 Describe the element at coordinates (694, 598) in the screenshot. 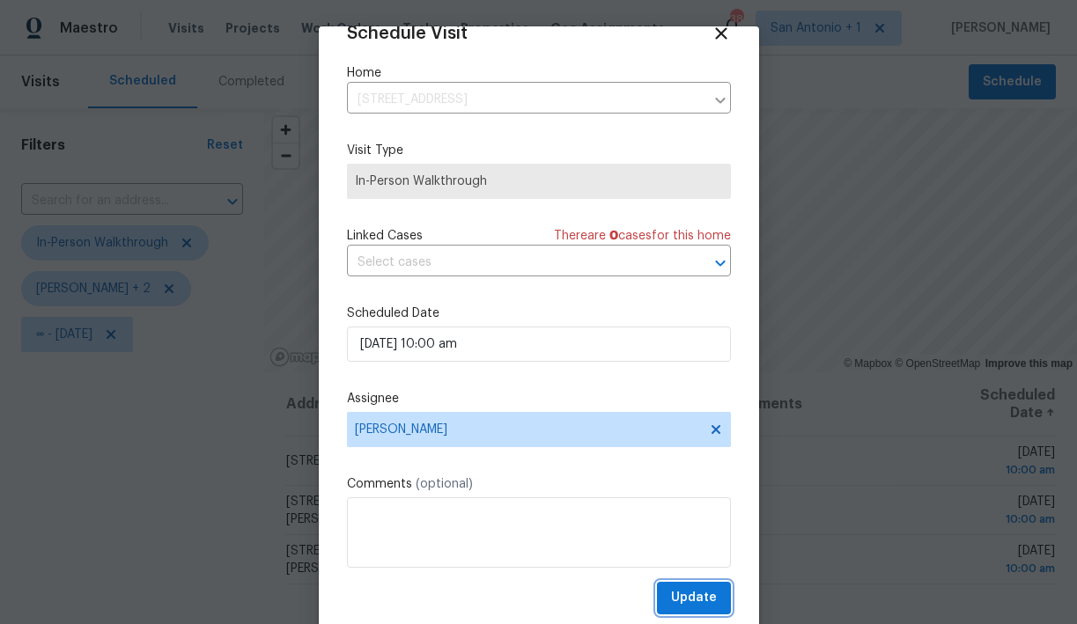

I see `button: Update` at that location.